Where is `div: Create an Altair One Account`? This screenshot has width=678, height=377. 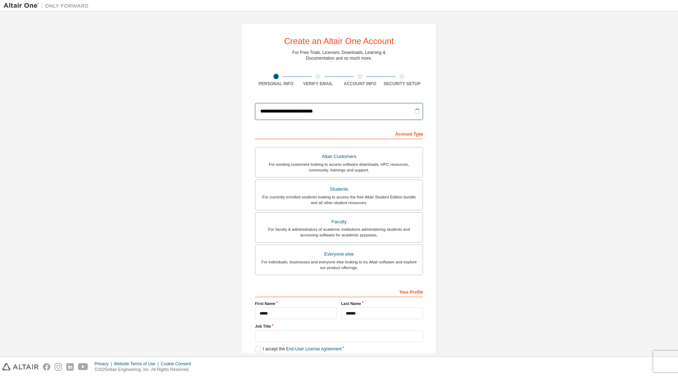
div: Create an Altair One Account is located at coordinates (339, 41).